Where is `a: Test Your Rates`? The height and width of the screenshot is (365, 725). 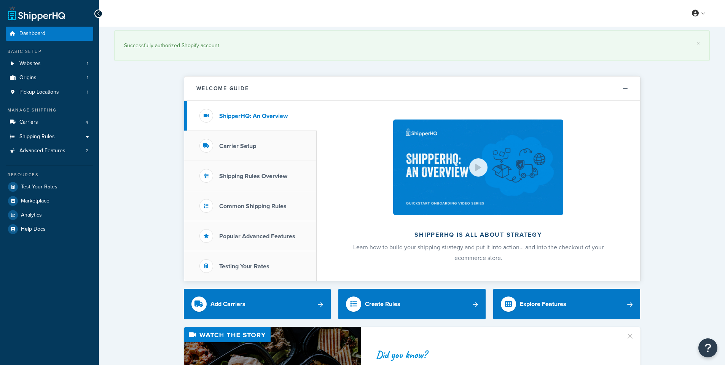 a: Test Your Rates is located at coordinates (49, 187).